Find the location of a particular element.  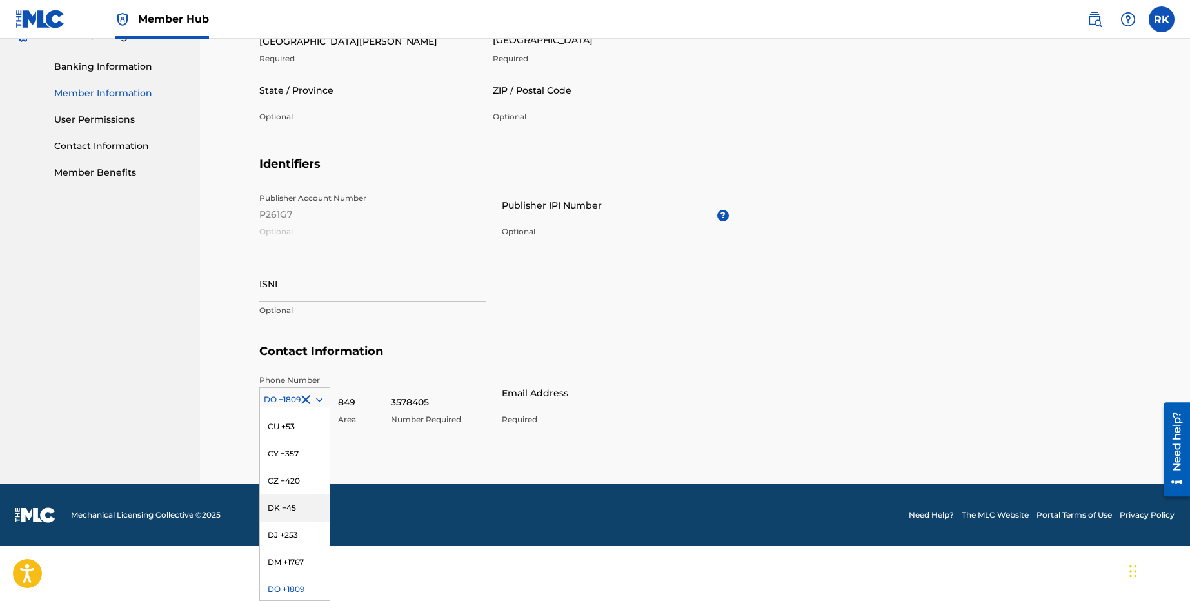

p: Number Required is located at coordinates (433, 419).